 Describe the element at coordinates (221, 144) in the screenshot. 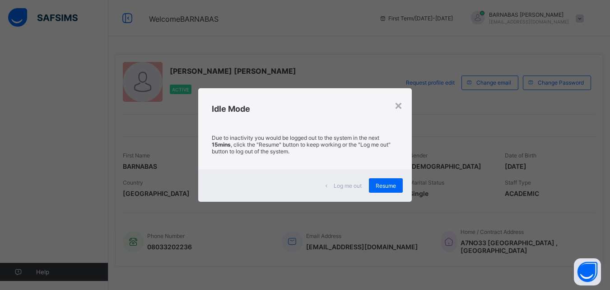

I see `strong: 15mins` at that location.